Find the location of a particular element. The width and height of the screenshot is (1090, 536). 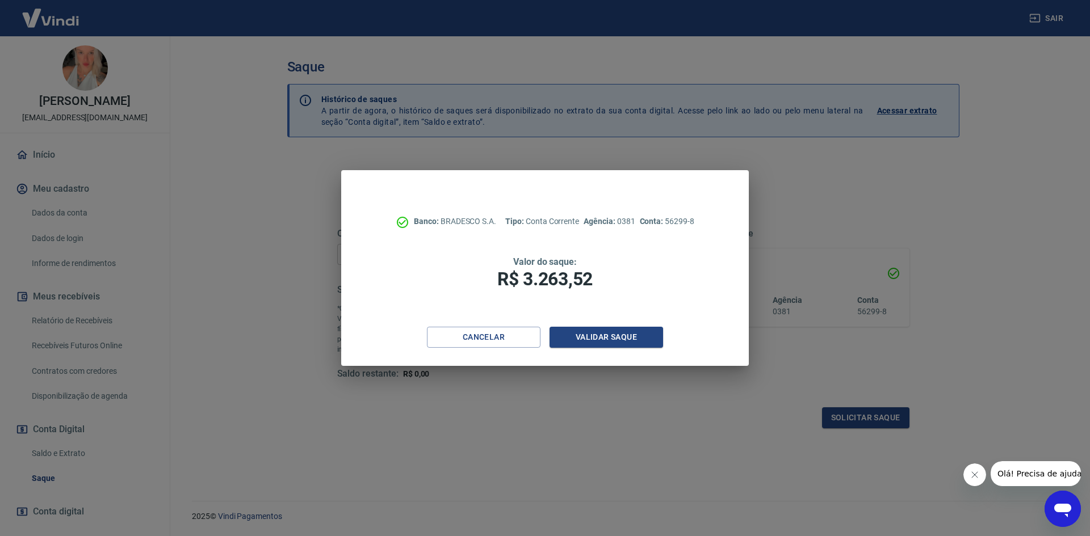

span: Tipo: is located at coordinates (515, 221).